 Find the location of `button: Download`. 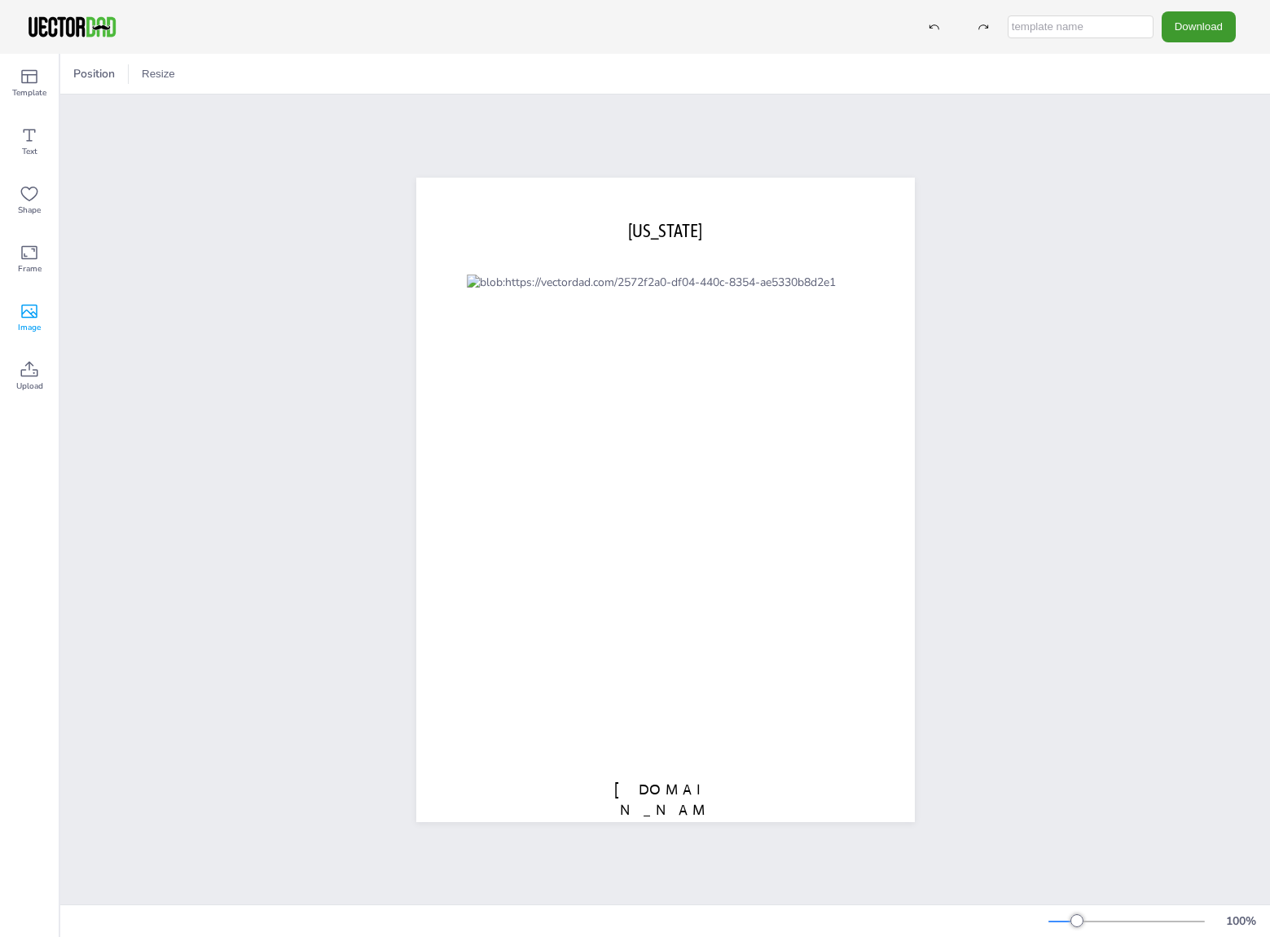

button: Download is located at coordinates (1198, 26).